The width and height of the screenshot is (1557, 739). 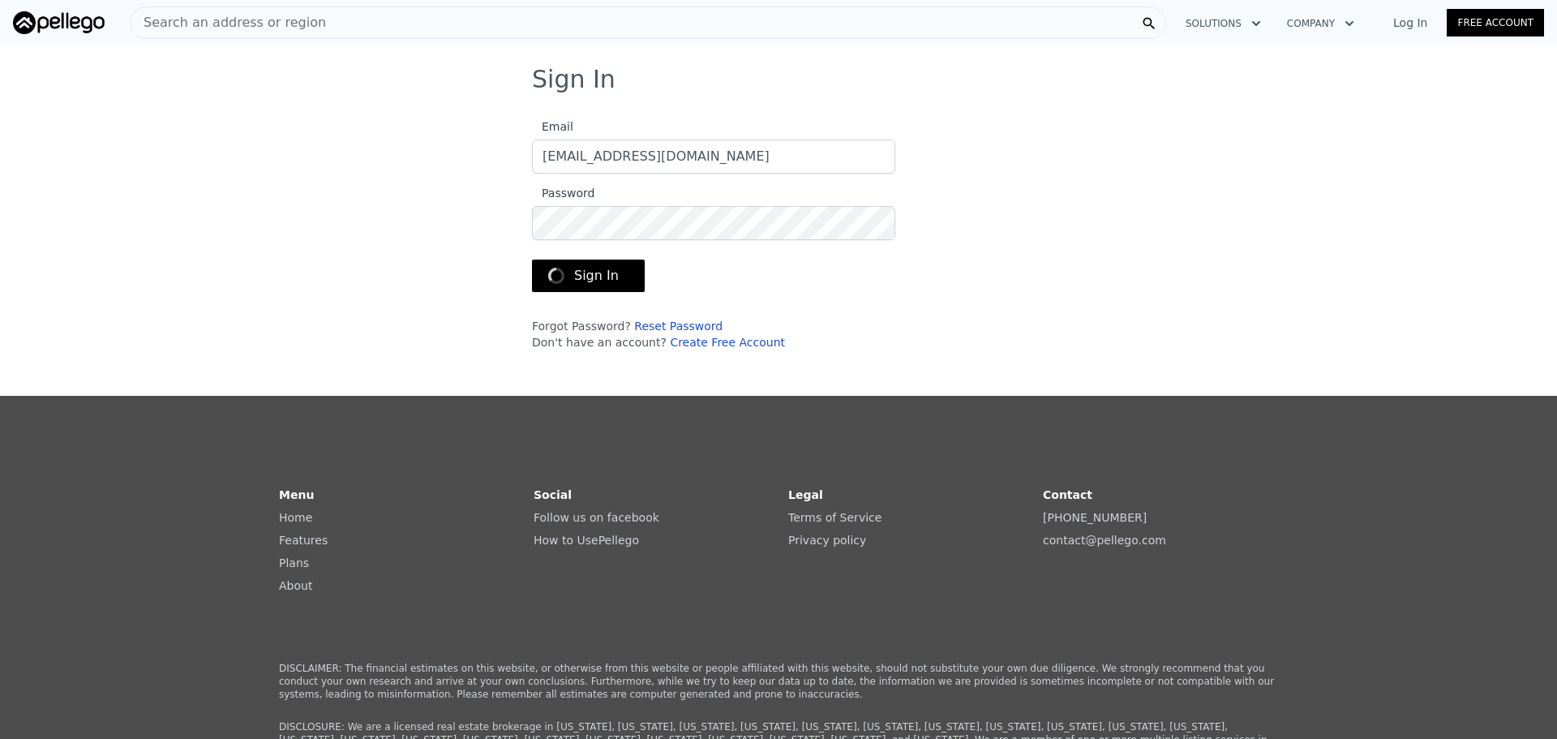 What do you see at coordinates (1320, 24) in the screenshot?
I see `button: Company` at bounding box center [1320, 24].